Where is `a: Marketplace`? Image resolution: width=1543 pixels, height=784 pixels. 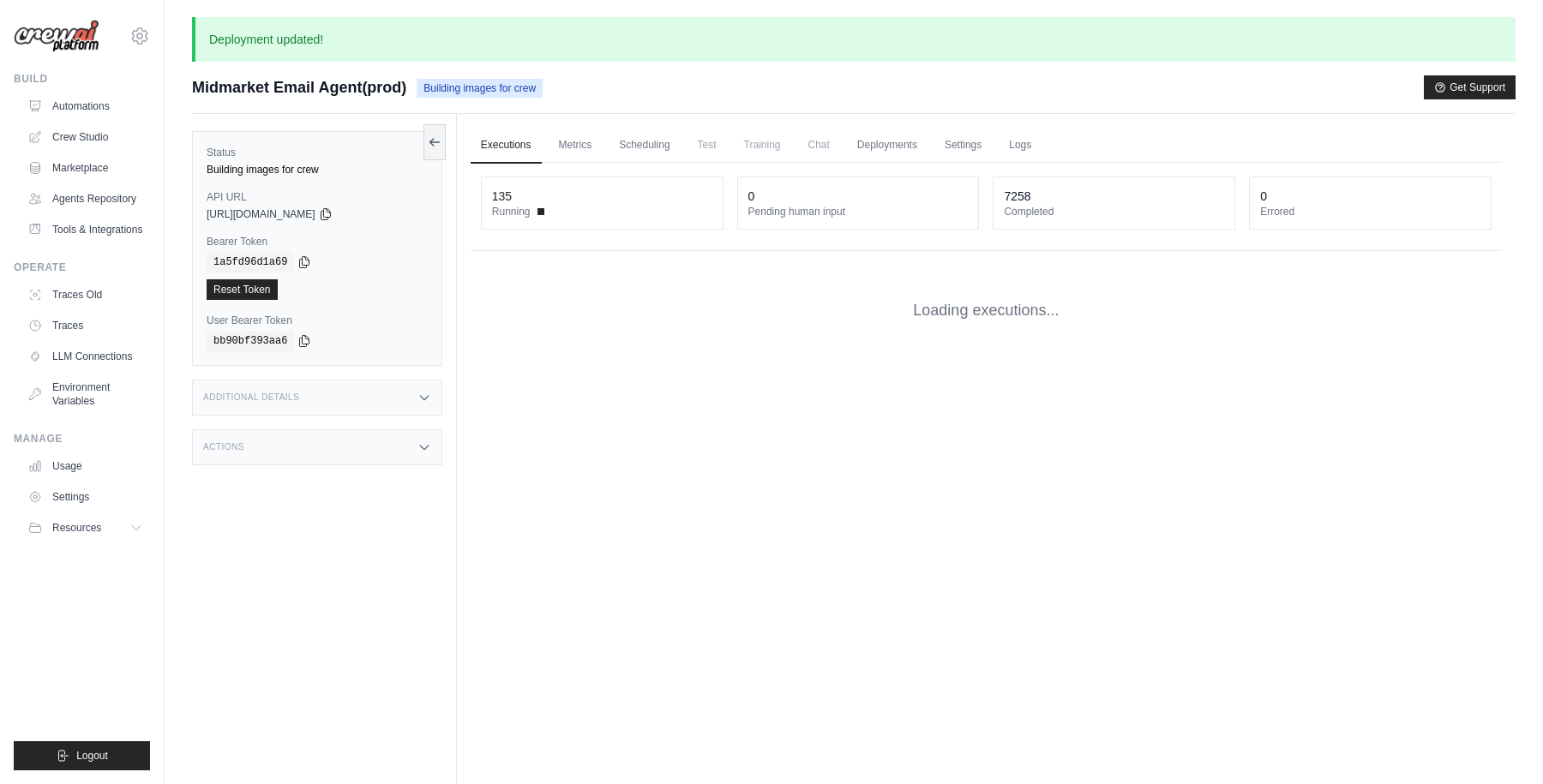
a: Marketplace is located at coordinates (85, 168).